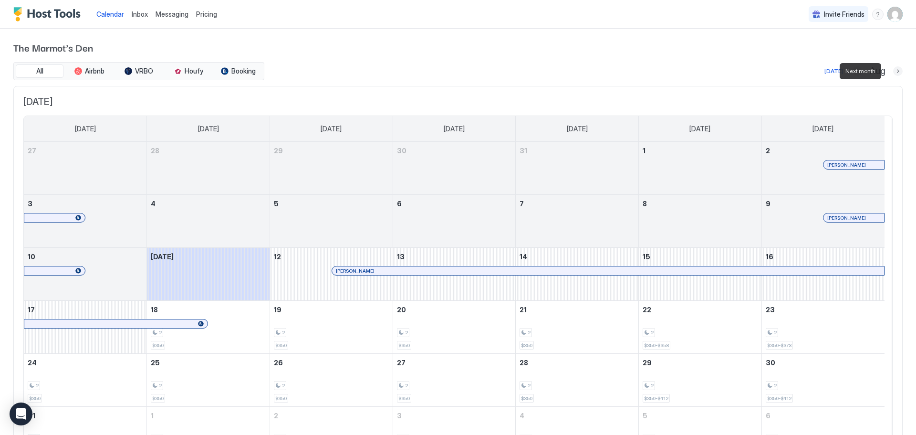  I want to click on span: $350-$373, so click(779, 345).